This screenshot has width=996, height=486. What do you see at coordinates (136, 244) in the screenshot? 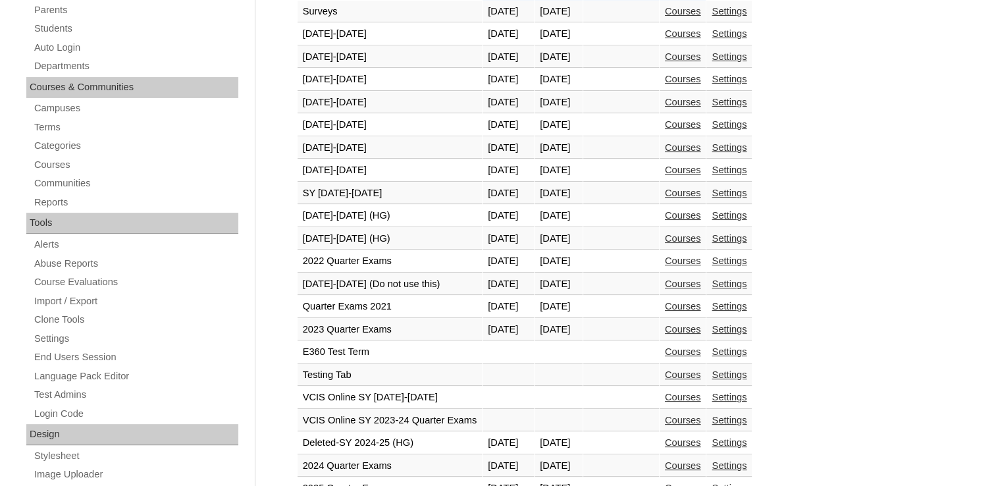
I see `a: Alerts` at bounding box center [136, 244].